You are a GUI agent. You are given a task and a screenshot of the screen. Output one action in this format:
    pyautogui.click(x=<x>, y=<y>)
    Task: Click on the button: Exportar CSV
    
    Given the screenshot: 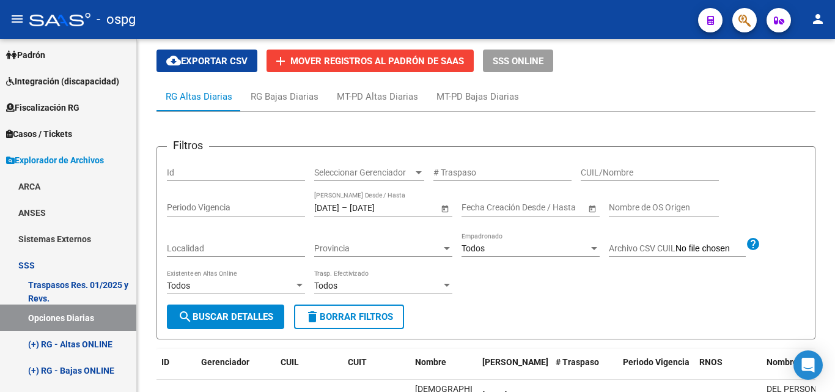 What is the action you would take?
    pyautogui.click(x=207, y=61)
    